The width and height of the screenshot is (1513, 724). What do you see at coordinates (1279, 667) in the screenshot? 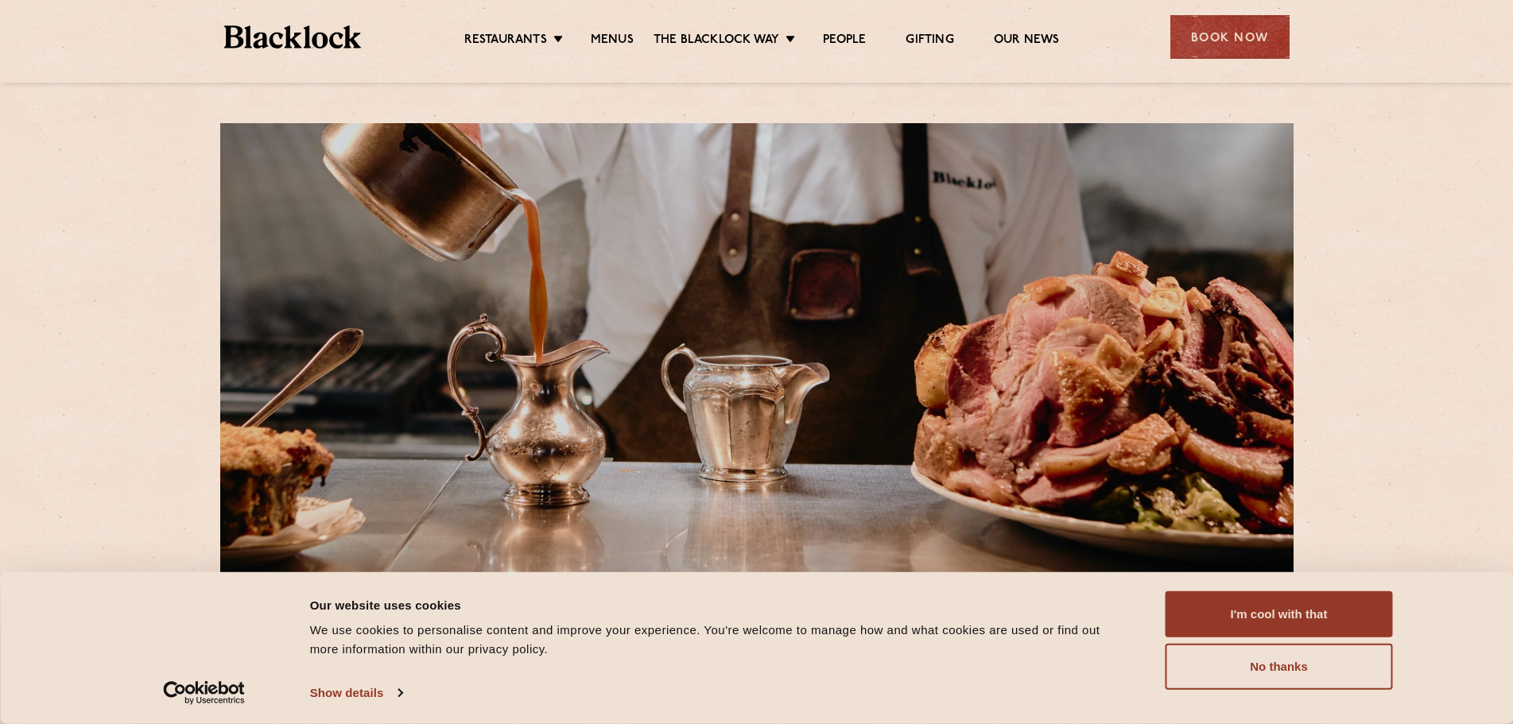
I see `button: No thanks` at bounding box center [1279, 667].